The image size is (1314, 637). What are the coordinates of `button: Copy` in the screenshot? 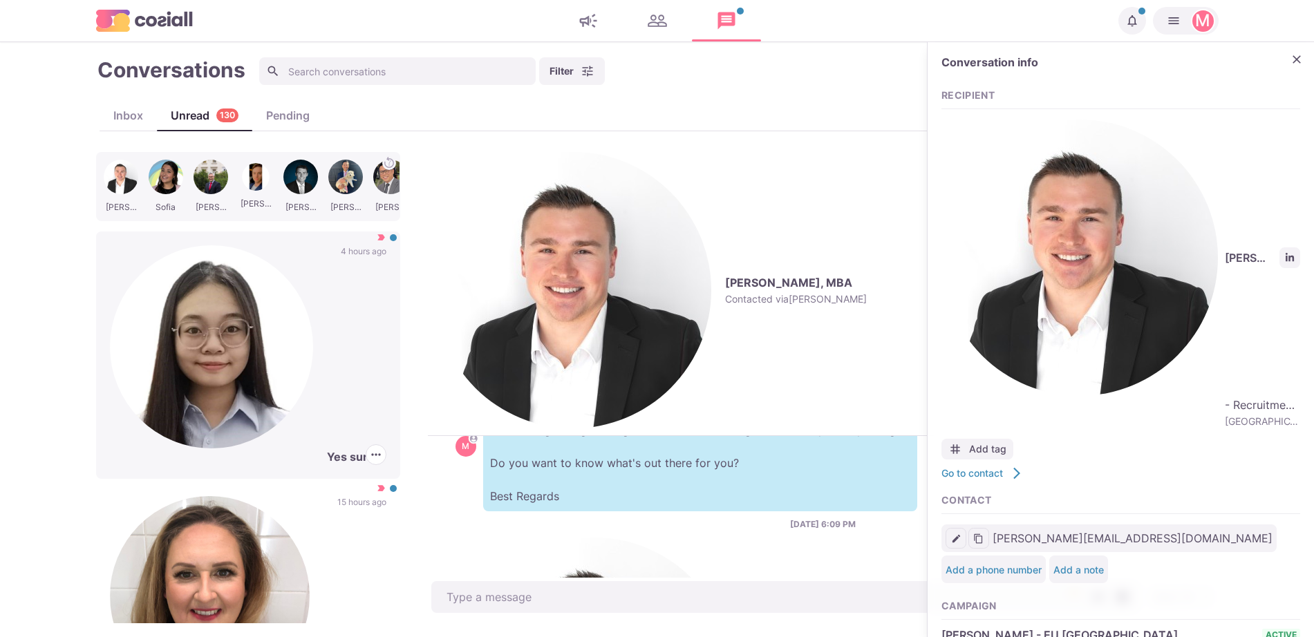 It's located at (979, 538).